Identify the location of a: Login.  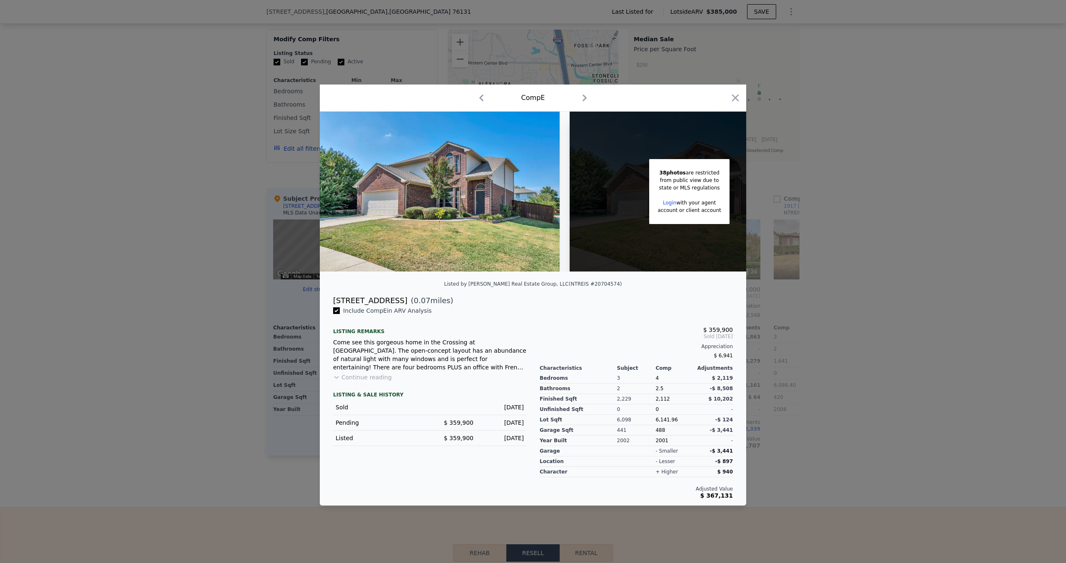
(670, 203).